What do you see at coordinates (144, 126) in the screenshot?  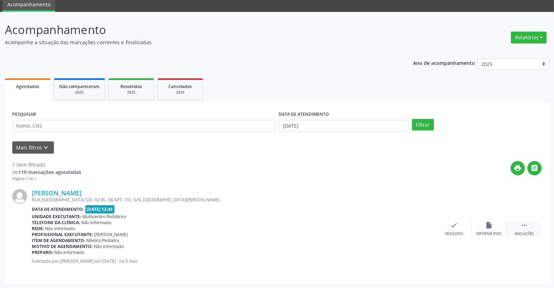 I see `input: Nome, CNS` at bounding box center [144, 126].